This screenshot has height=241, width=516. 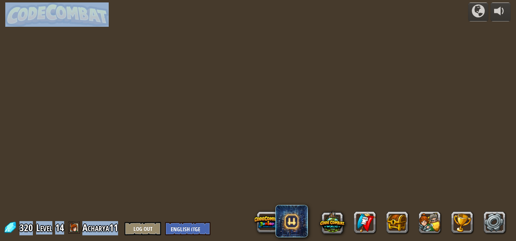 I want to click on button: Adjust volume, so click(x=501, y=12).